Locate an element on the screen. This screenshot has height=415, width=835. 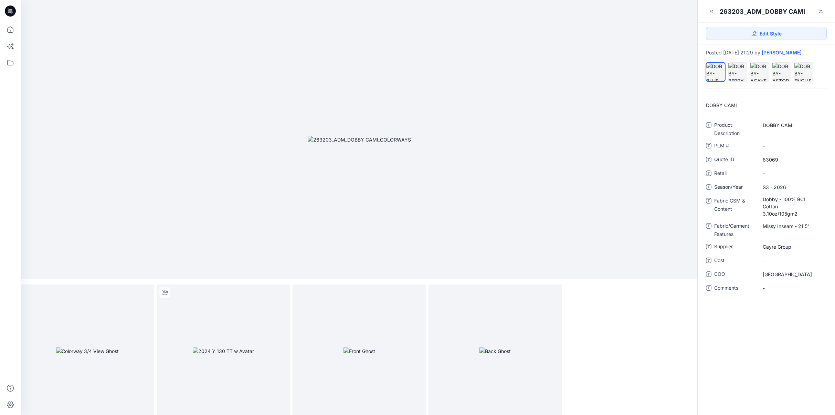
span: Missy Inseam - 21.5" is located at coordinates (793, 226).